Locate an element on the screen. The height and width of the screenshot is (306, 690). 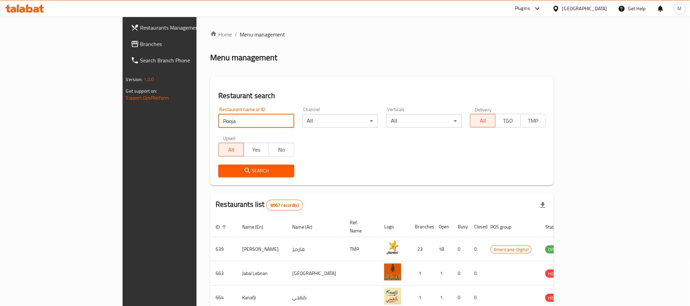
th: Closed is located at coordinates (477, 226).